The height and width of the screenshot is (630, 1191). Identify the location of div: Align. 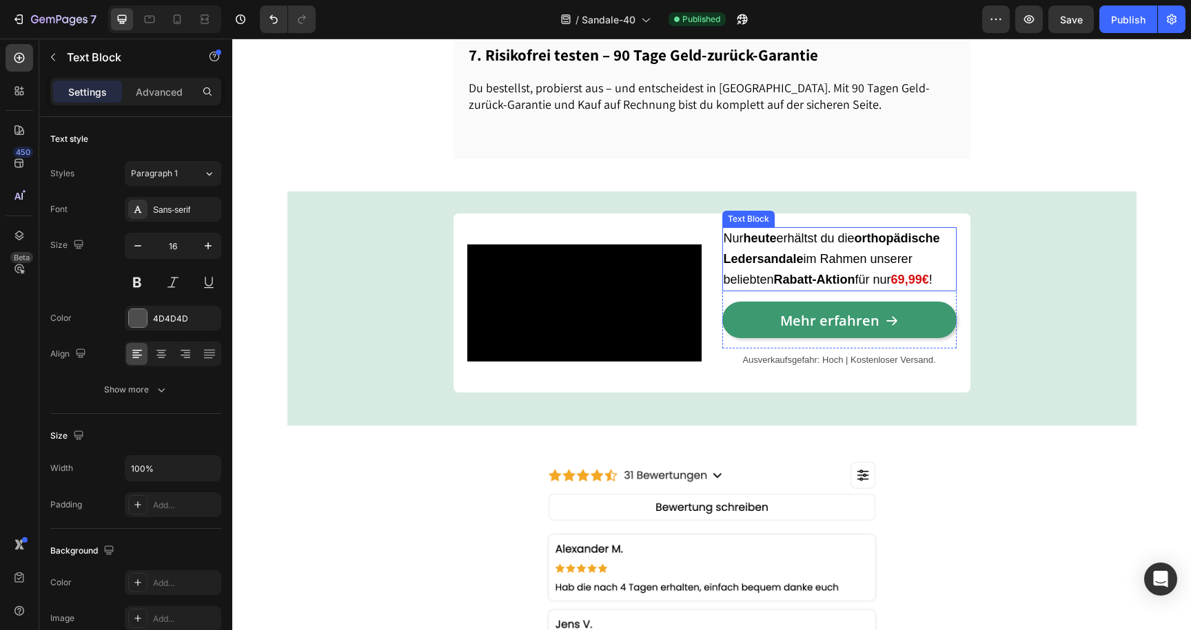
(70, 354).